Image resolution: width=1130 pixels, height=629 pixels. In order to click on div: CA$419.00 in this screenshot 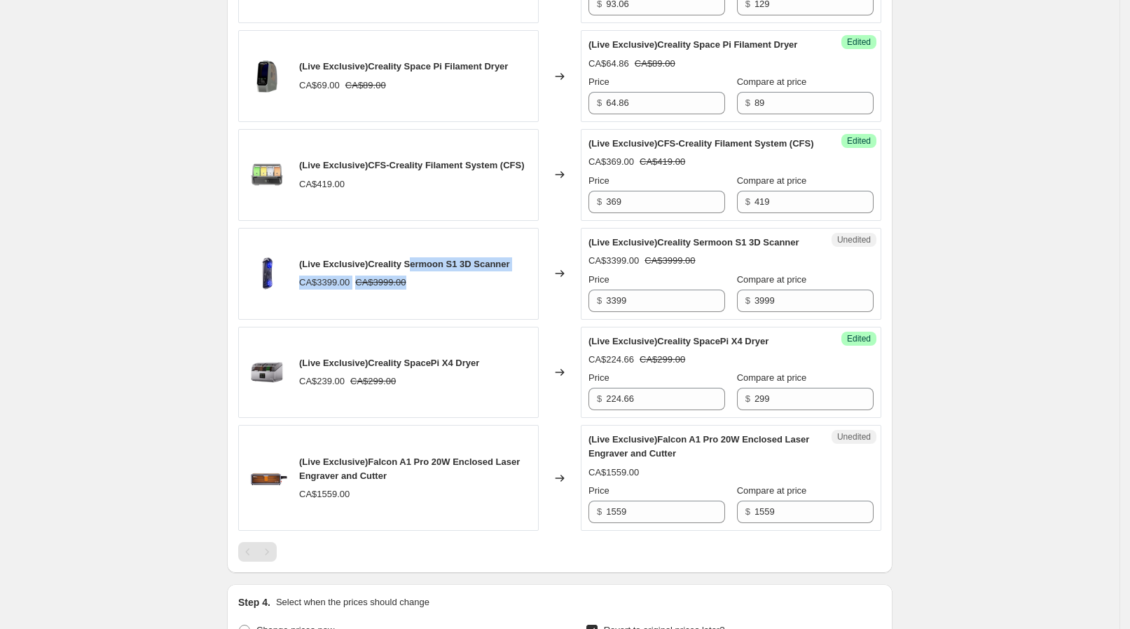, I will do `click(322, 184)`.